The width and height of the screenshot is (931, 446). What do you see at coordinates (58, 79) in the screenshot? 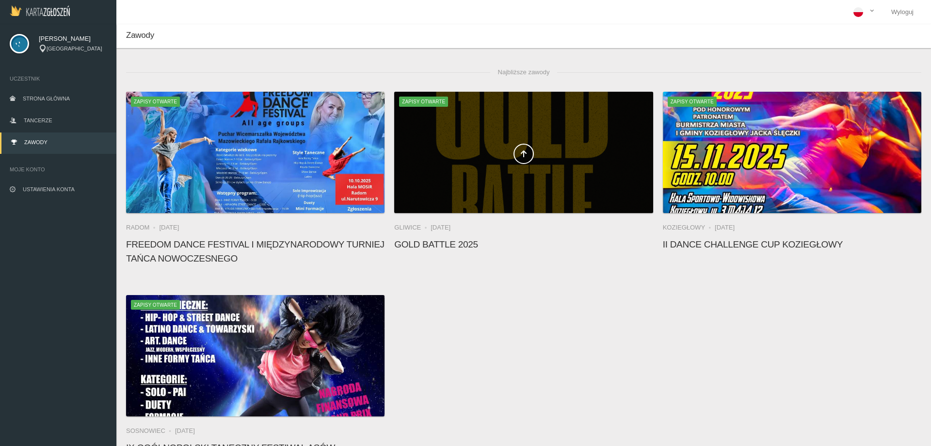
I see `span: Uczestnik` at bounding box center [58, 79].